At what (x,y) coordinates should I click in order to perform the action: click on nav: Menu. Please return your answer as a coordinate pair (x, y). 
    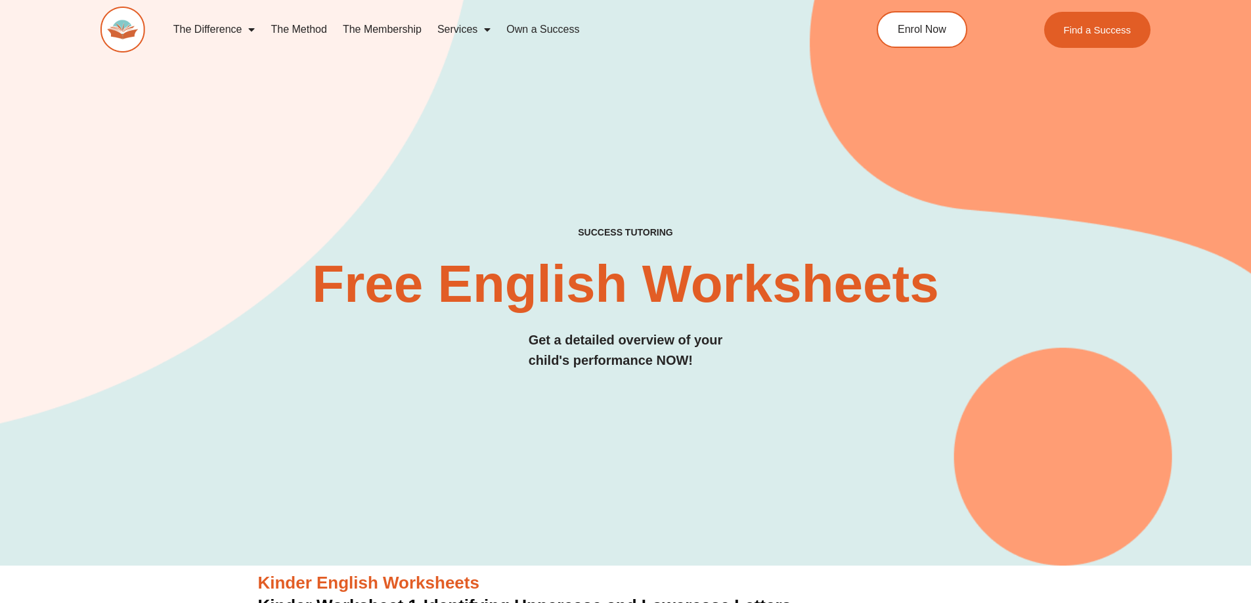
    Looking at the image, I should click on (491, 30).